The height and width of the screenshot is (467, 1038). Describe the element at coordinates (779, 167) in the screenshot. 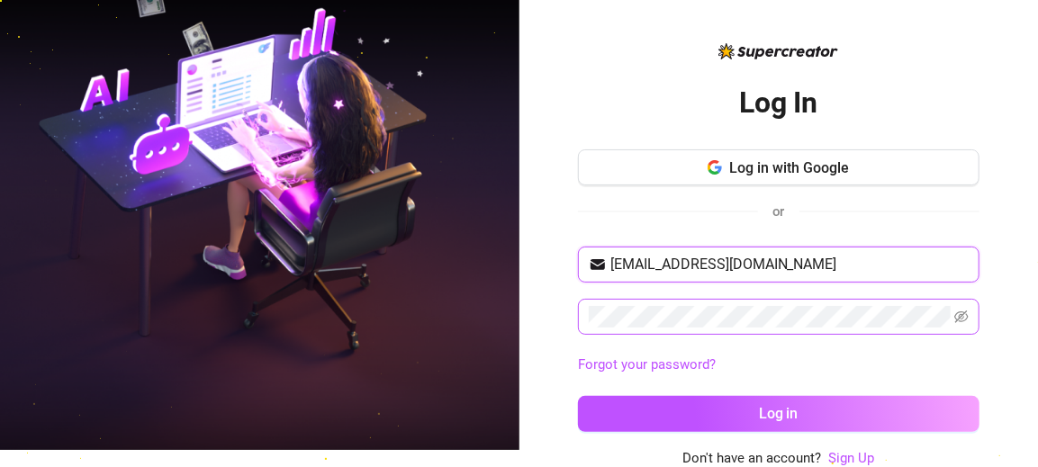

I see `button: Log in with Google` at that location.